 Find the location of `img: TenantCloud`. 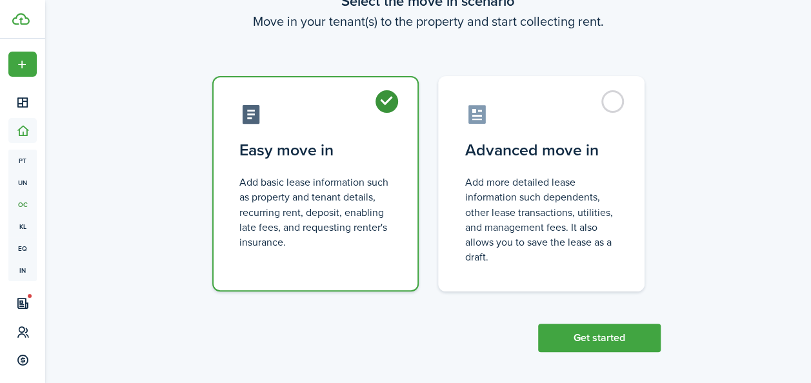

img: TenantCloud is located at coordinates (21, 19).